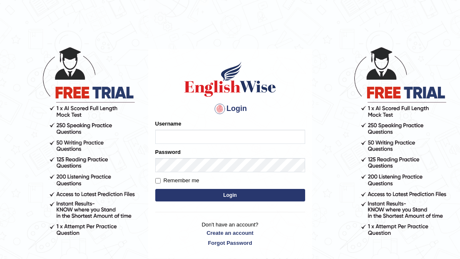 Image resolution: width=460 pixels, height=259 pixels. I want to click on a: Forgot Password, so click(230, 242).